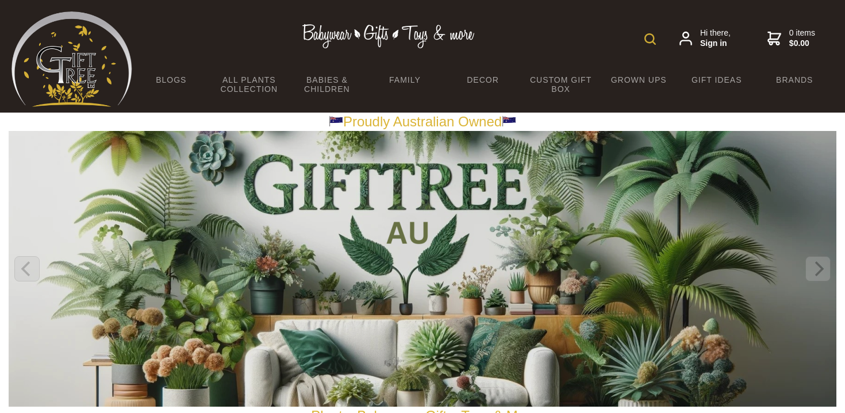  I want to click on a: BLOGS, so click(171, 80).